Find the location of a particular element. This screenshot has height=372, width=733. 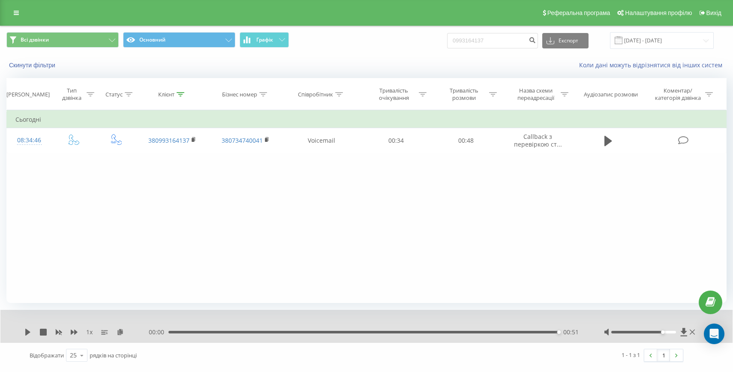

span: Реферальна програма is located at coordinates (578, 13).